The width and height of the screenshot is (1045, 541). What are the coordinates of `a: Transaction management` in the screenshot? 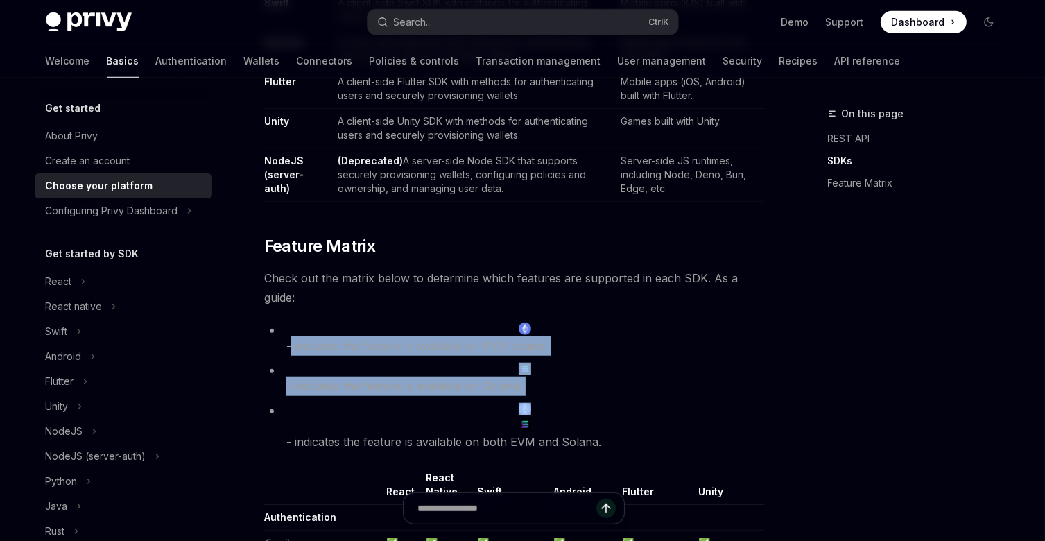 It's located at (539, 61).